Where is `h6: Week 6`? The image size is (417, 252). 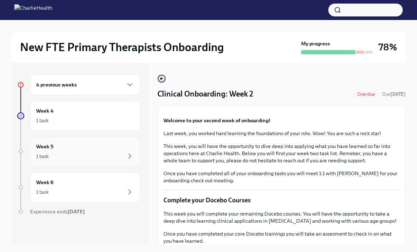 h6: Week 6 is located at coordinates (45, 182).